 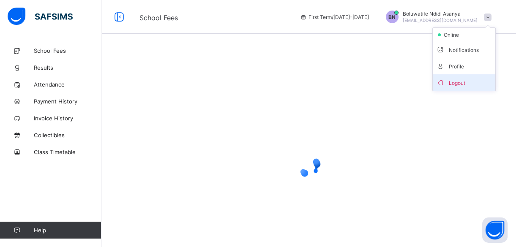 I want to click on img: safsims, so click(x=40, y=16).